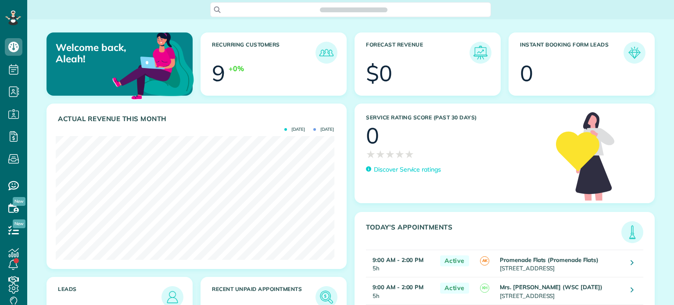  What do you see at coordinates (407, 169) in the screenshot?
I see `p: Discover Service ratings` at bounding box center [407, 169].